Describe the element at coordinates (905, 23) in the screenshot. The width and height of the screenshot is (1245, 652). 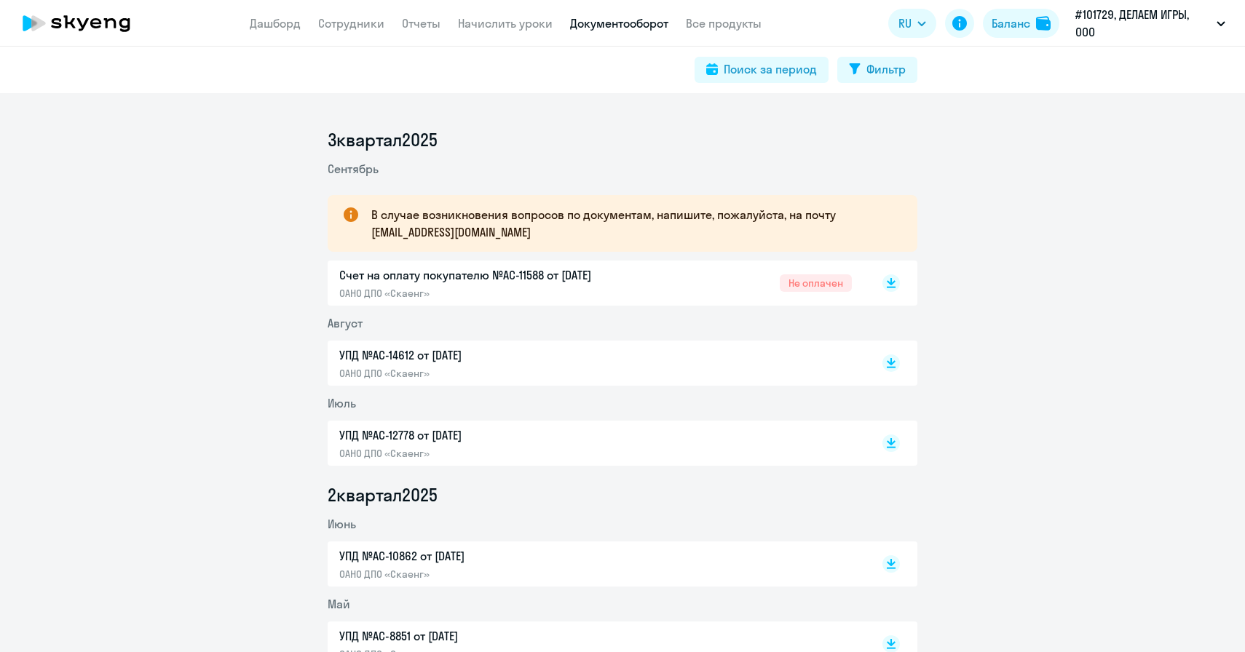
I see `span: RU` at that location.